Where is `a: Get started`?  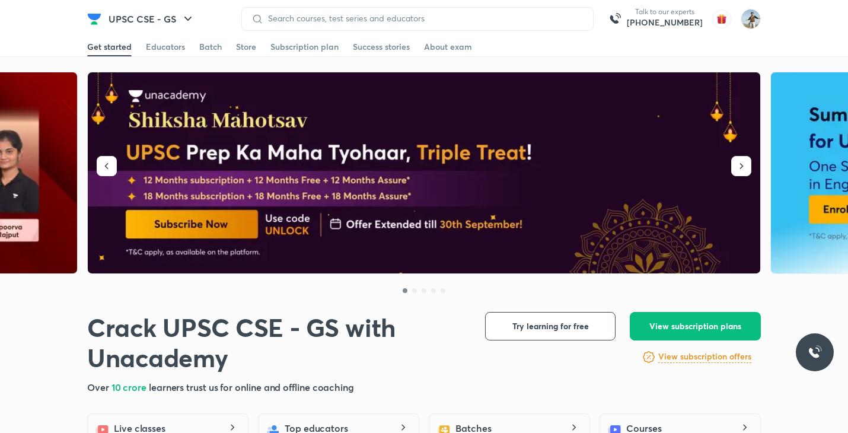
a: Get started is located at coordinates (109, 47).